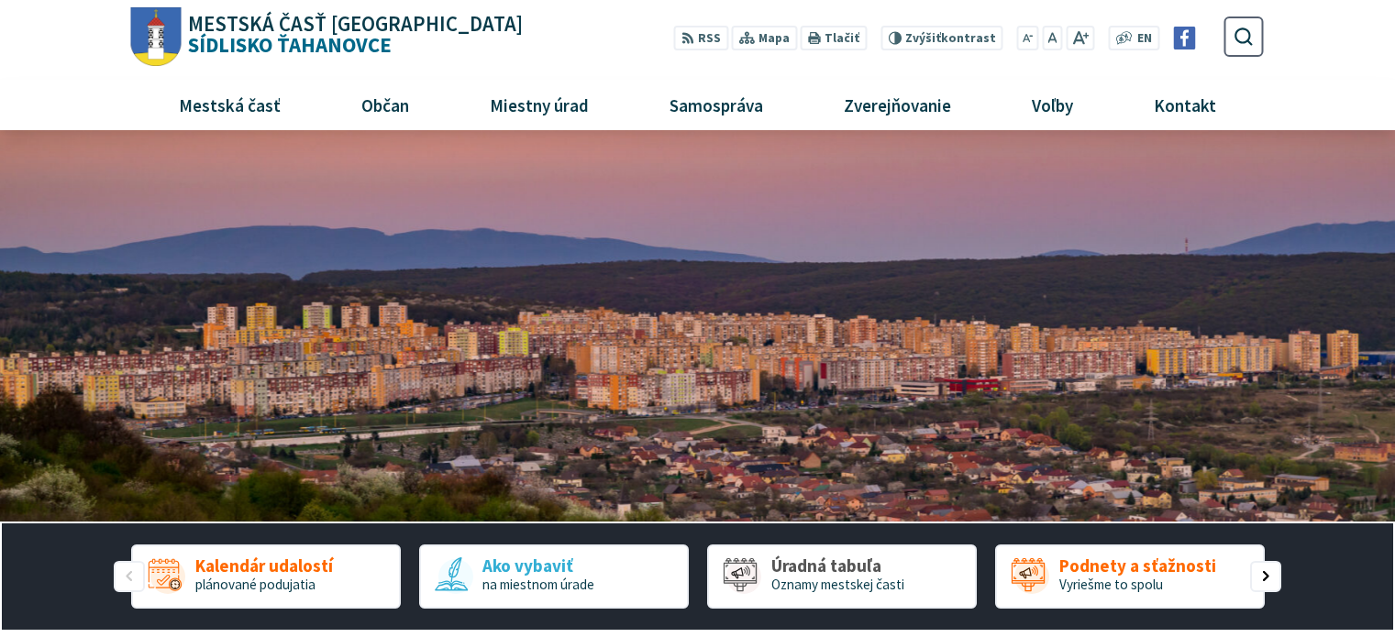 The width and height of the screenshot is (1395, 637). Describe the element at coordinates (897, 105) in the screenshot. I see `span: Zverejňovanie` at that location.